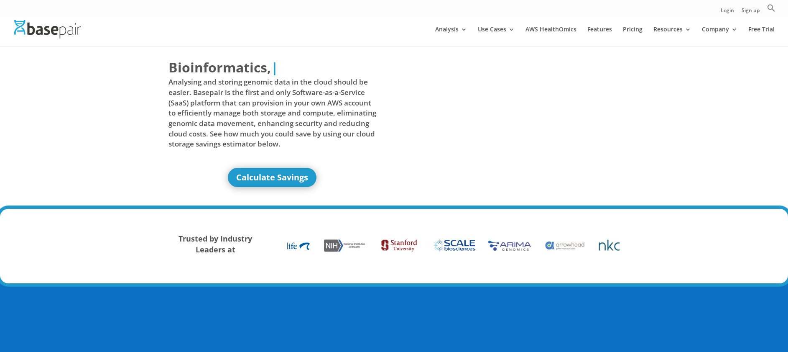 The image size is (788, 352). Describe the element at coordinates (771, 8) in the screenshot. I see `svg: Search` at that location.